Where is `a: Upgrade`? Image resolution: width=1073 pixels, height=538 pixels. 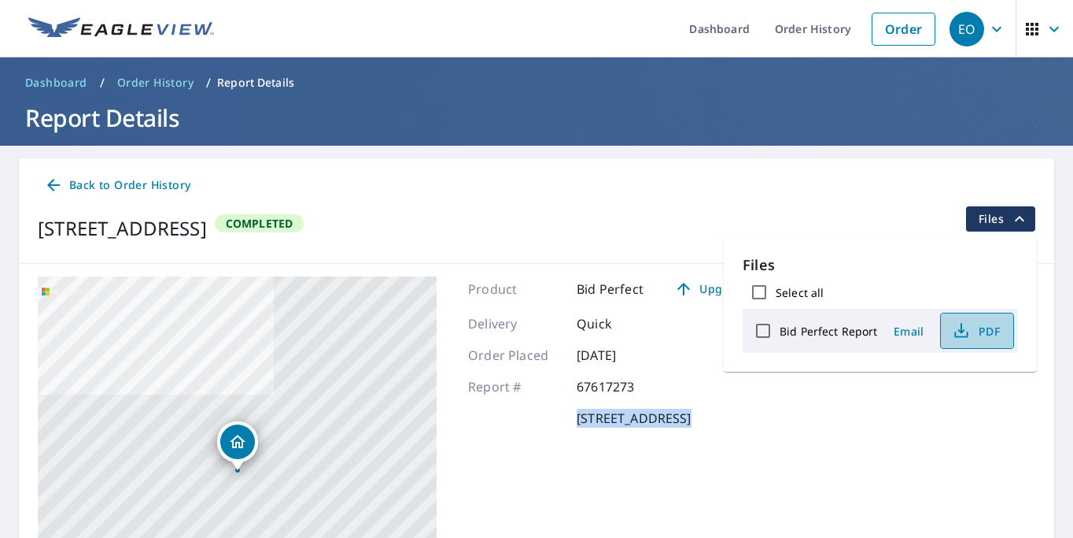 a: Upgrade is located at coordinates (711, 289).